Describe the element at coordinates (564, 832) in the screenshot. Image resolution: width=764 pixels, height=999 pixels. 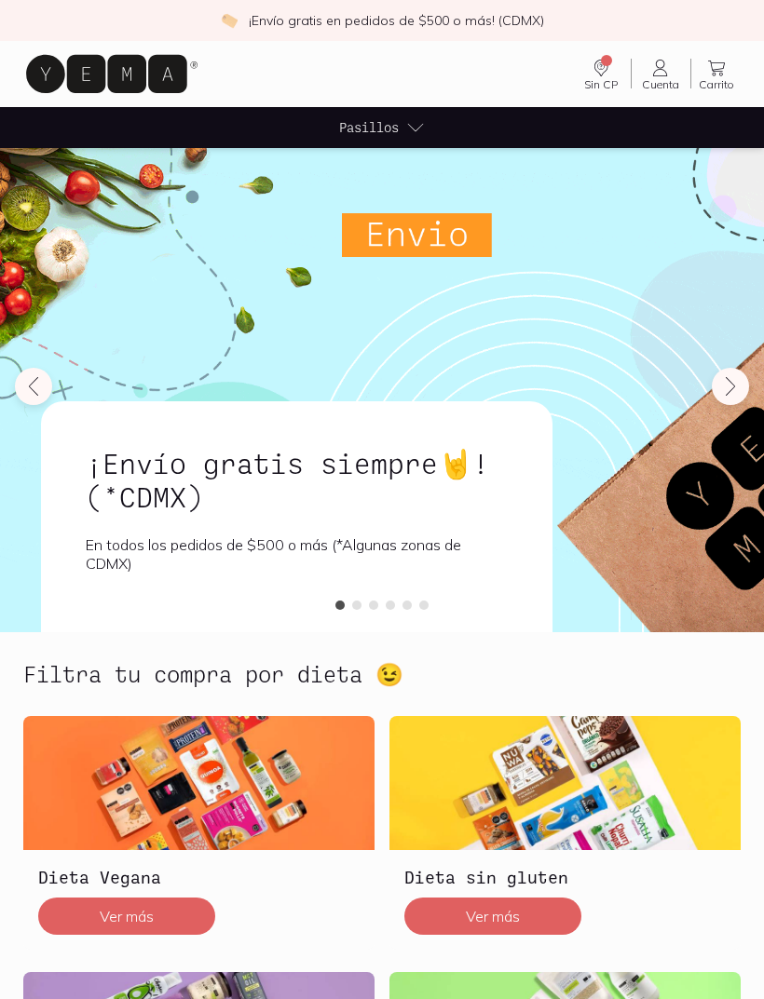
I see `a: Dieta sin glutenDieta sin glutenVer más` at that location.